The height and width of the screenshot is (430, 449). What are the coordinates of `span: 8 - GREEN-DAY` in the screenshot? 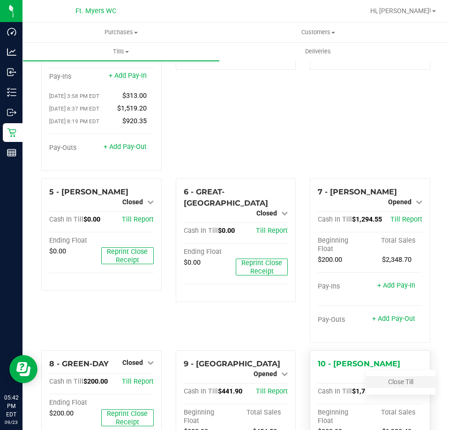 It's located at (79, 363).